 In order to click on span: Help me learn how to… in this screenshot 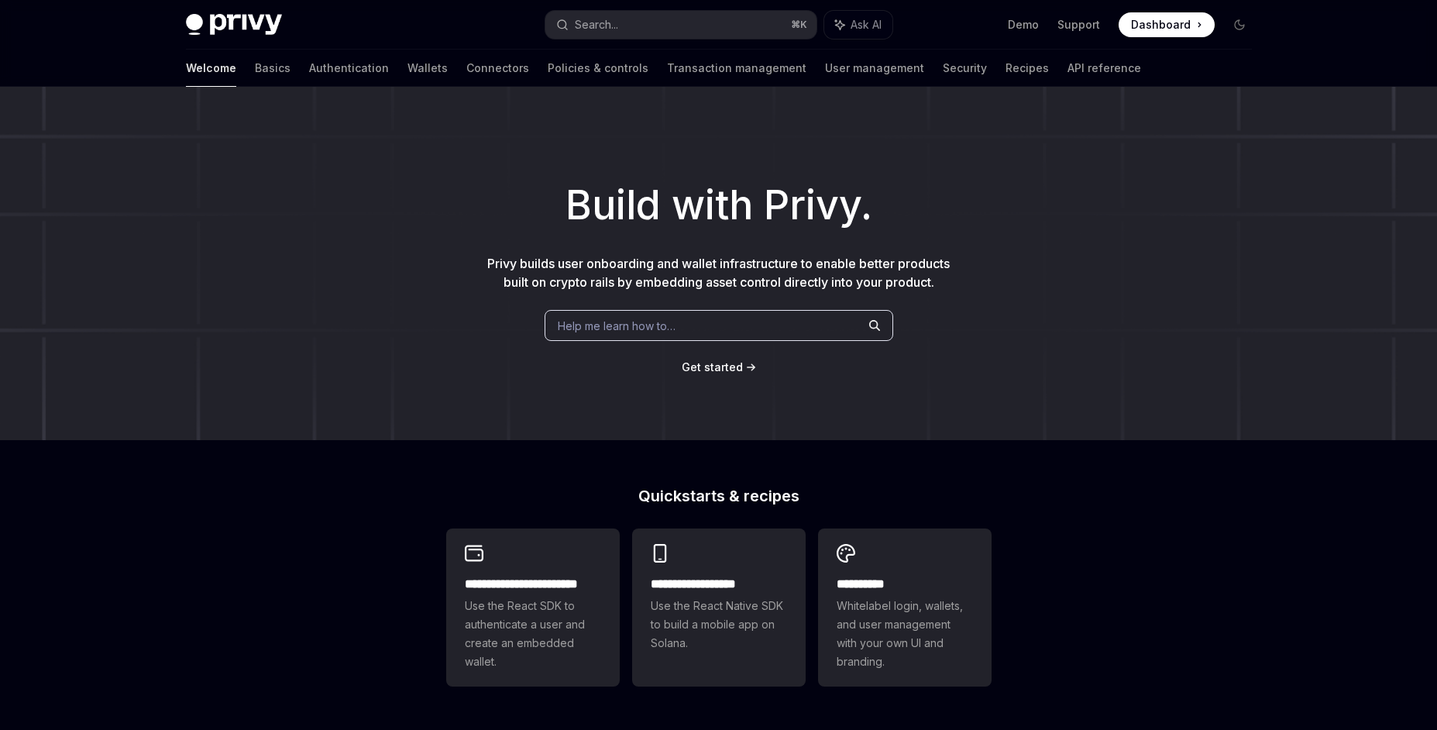, I will do `click(617, 325)`.